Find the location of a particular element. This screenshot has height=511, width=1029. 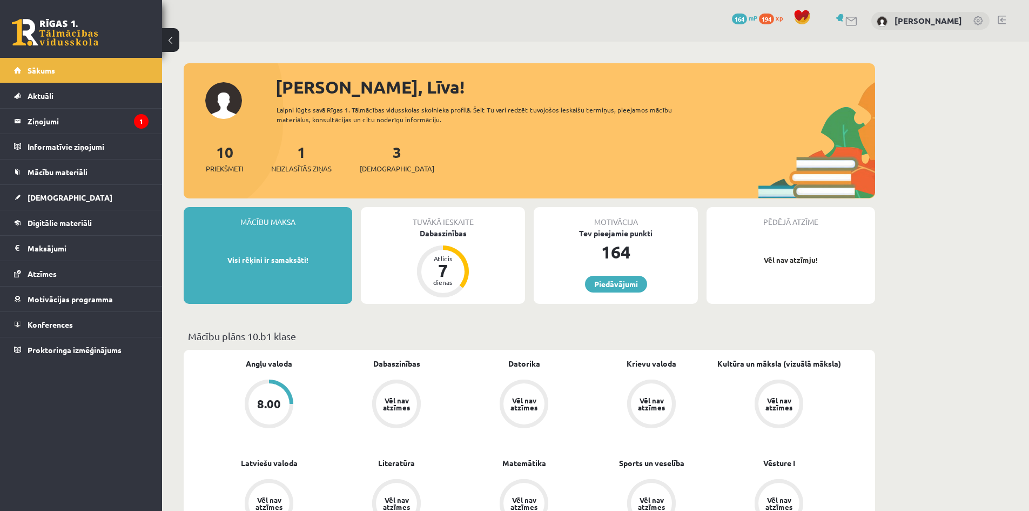

span: Sākums is located at coordinates (41, 70).